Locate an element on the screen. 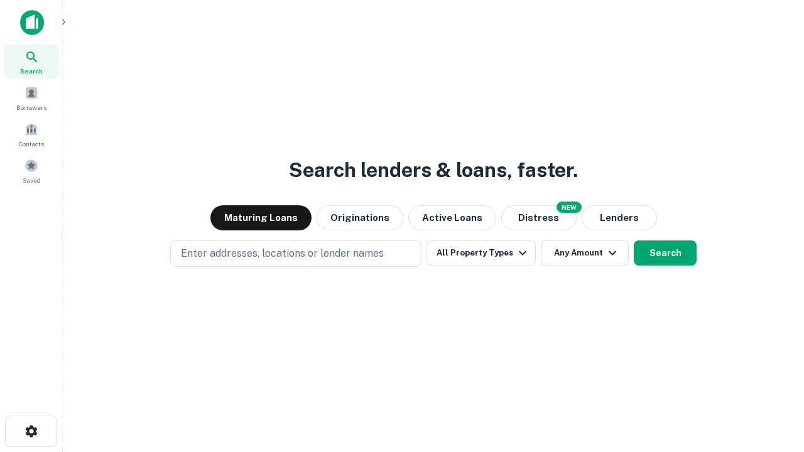 This screenshot has width=804, height=452. div: Search is located at coordinates (31, 62).